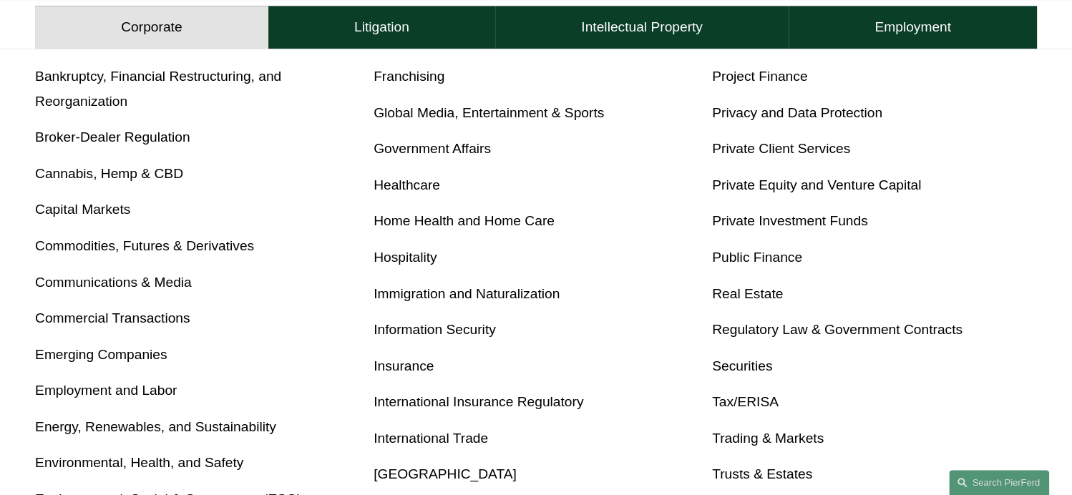  I want to click on a: Environmental, Health, and Safety, so click(139, 462).